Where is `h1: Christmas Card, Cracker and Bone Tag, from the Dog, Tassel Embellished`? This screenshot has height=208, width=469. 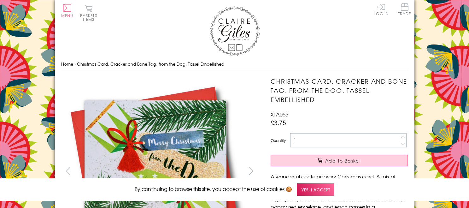 h1: Christmas Card, Cracker and Bone Tag, from the Dog, Tassel Embellished is located at coordinates (339, 90).